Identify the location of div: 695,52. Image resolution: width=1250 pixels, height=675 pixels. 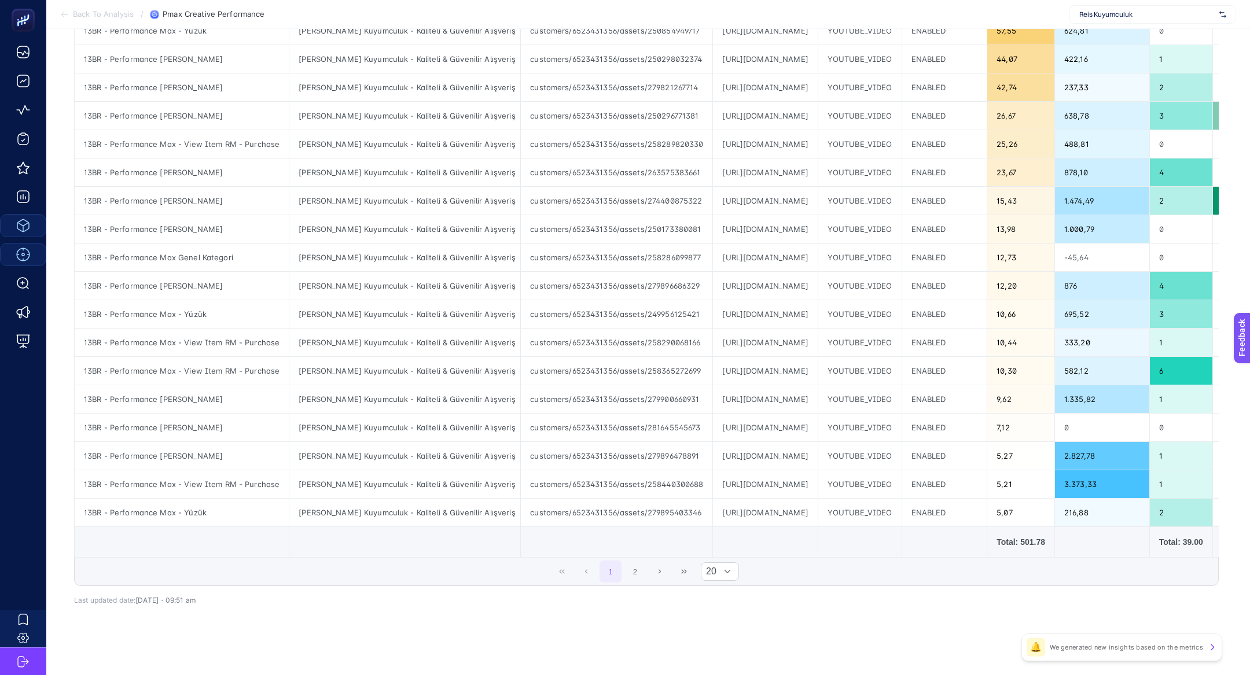
(1102, 314).